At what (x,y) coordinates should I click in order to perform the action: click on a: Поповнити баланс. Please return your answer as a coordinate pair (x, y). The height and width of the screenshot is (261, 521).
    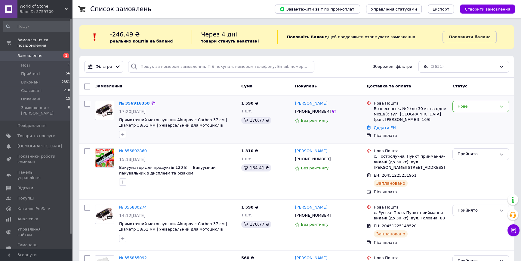
    Looking at the image, I should click on (470, 37).